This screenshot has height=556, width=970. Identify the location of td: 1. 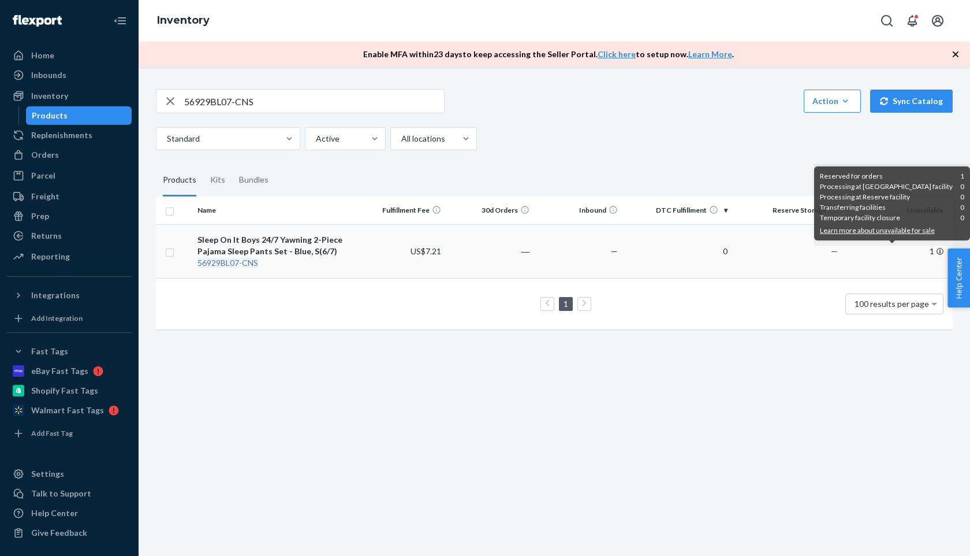
(898, 251).